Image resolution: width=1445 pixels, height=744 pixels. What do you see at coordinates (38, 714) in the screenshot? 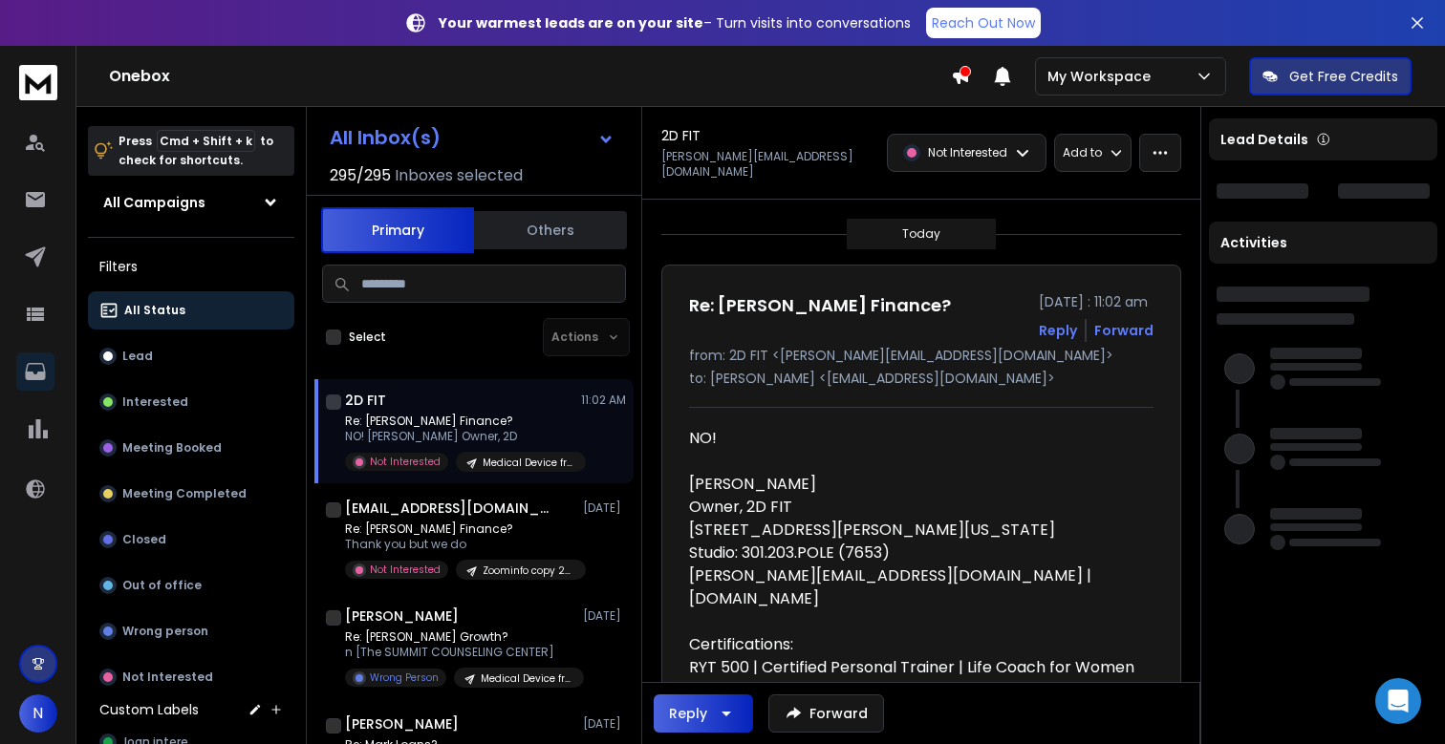
I see `span: N` at bounding box center [38, 714].